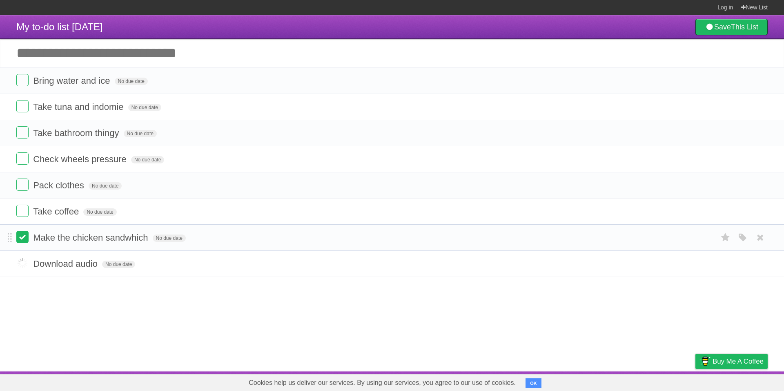 The height and width of the screenshot is (391, 784). What do you see at coordinates (91, 237) in the screenshot?
I see `span: Make the chicken sandwhich` at bounding box center [91, 237].